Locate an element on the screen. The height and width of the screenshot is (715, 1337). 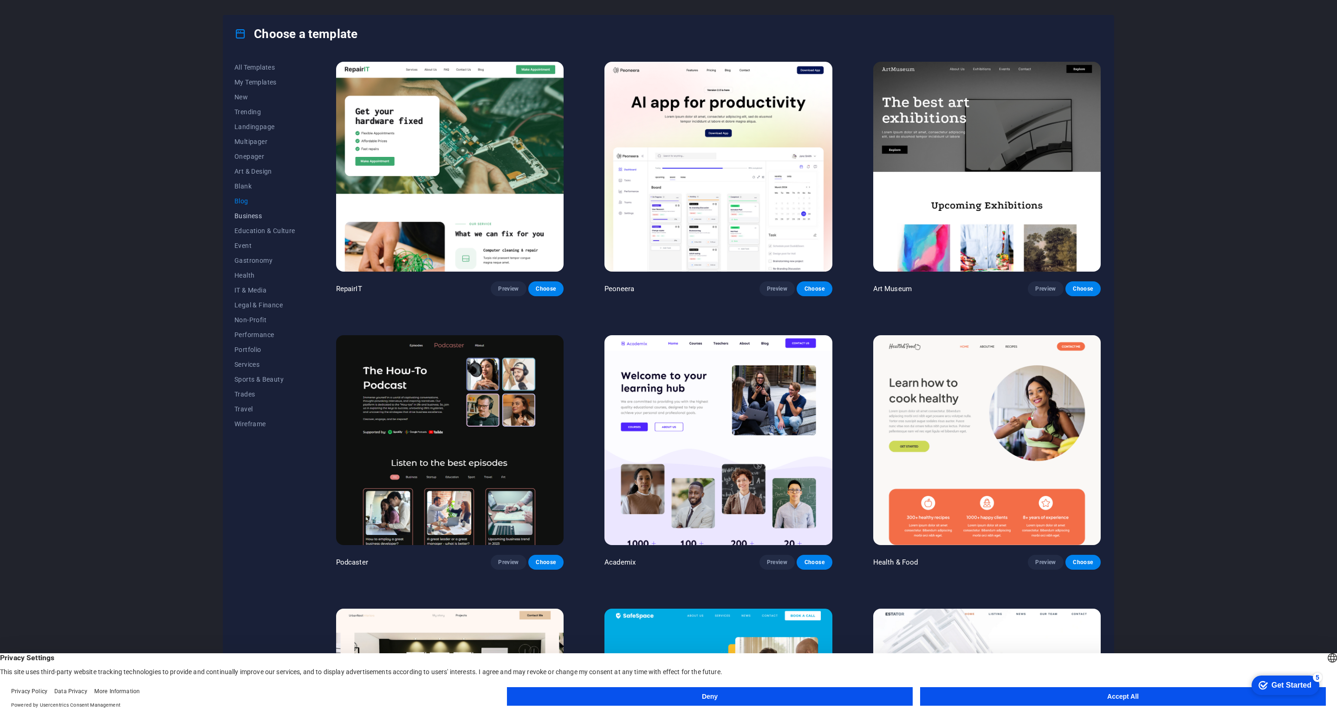
p: Health & Food is located at coordinates (895, 562).